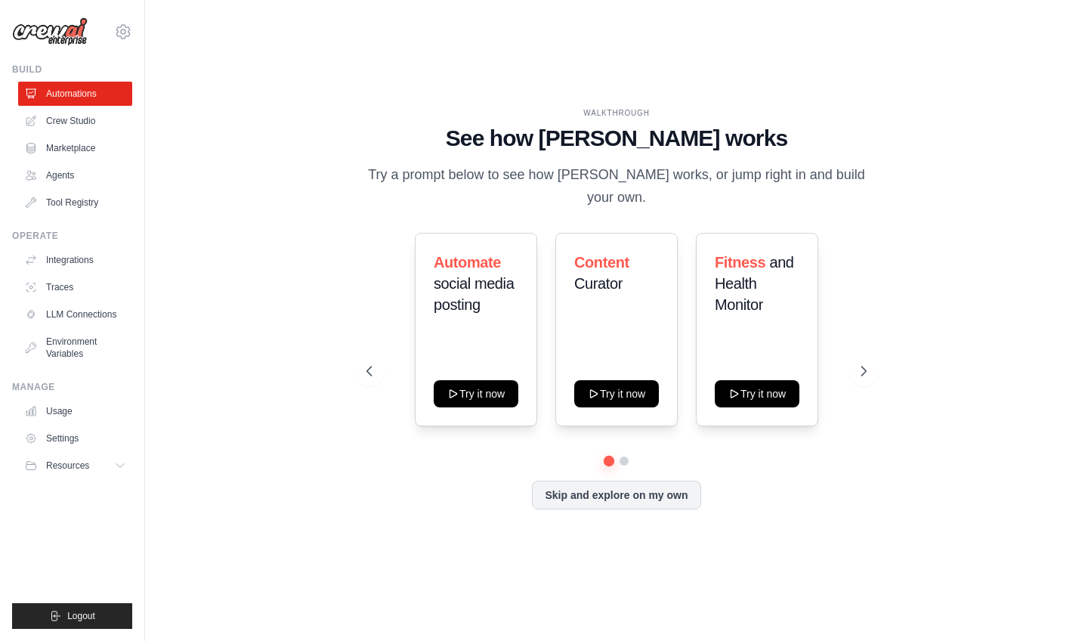  What do you see at coordinates (50, 32) in the screenshot?
I see `img: Logo` at bounding box center [50, 32].